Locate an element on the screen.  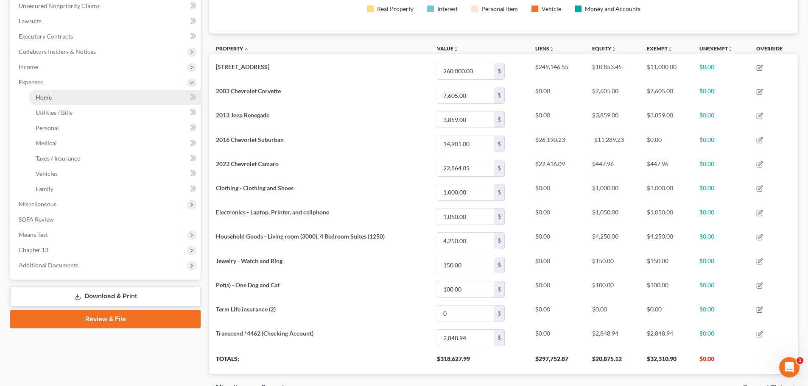
span: Transcend *4462 (Checking Account) is located at coordinates (265, 333).